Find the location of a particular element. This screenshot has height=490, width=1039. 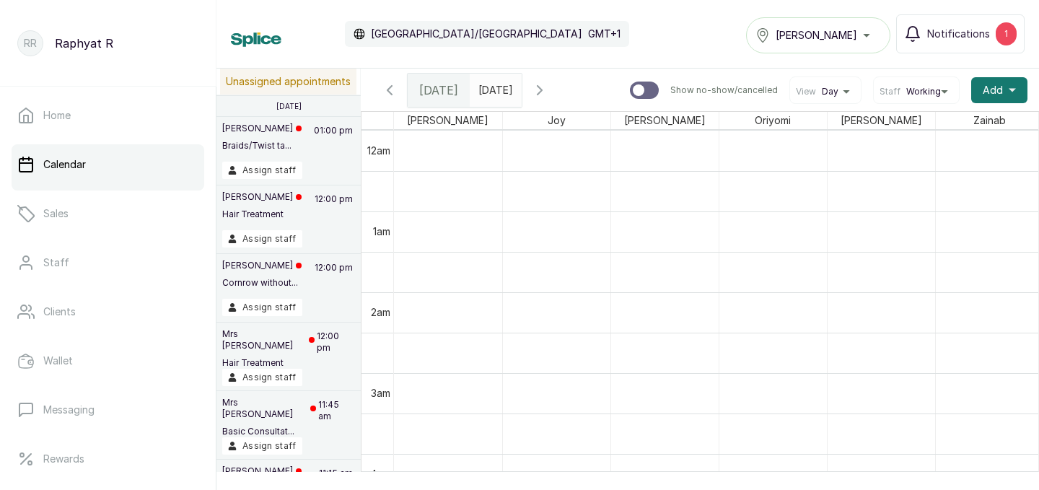

span: Day is located at coordinates (830, 92).